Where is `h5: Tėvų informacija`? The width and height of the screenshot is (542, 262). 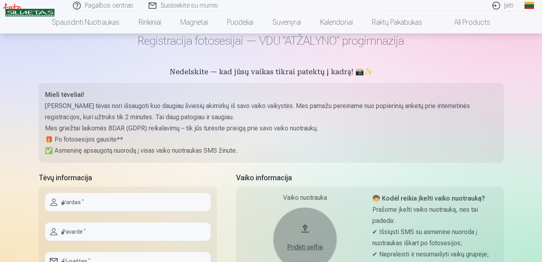 h5: Tėvų informacija is located at coordinates (128, 178).